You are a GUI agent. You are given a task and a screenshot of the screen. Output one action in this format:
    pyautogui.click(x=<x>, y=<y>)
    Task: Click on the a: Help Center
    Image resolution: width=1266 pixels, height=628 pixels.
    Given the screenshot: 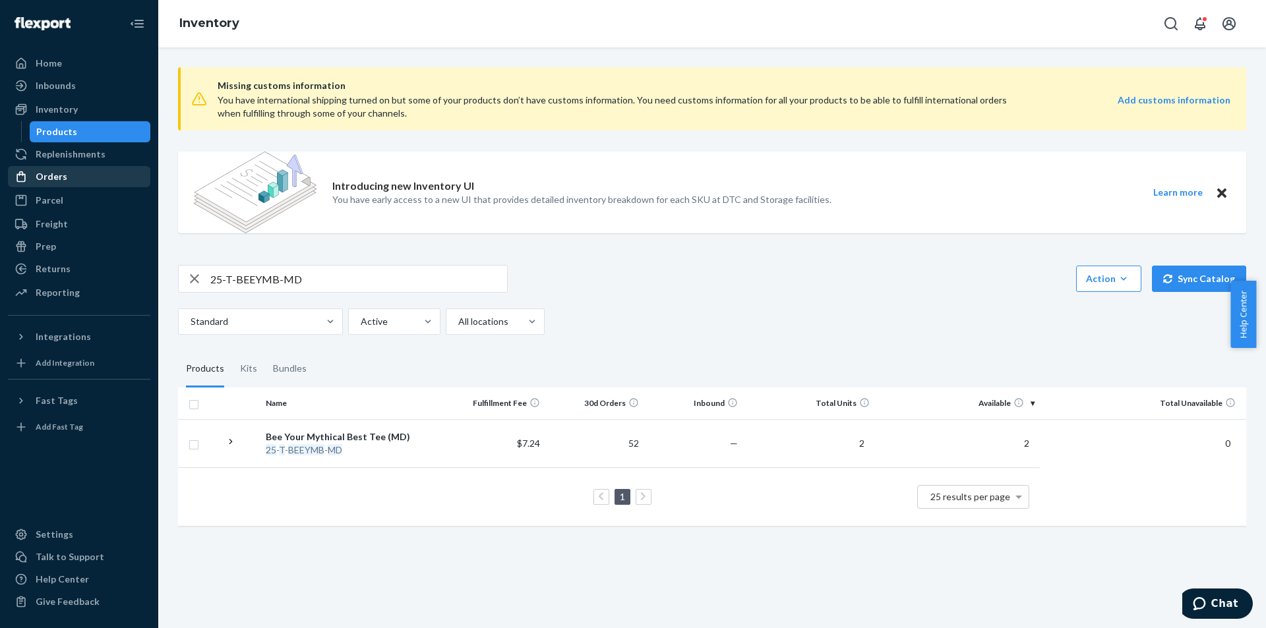 What is the action you would take?
    pyautogui.click(x=79, y=580)
    